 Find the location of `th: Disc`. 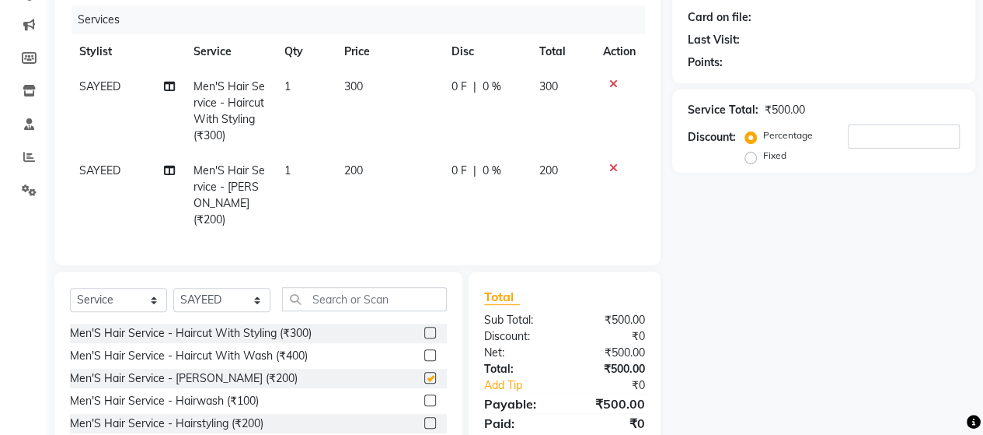

th: Disc is located at coordinates (486, 51).